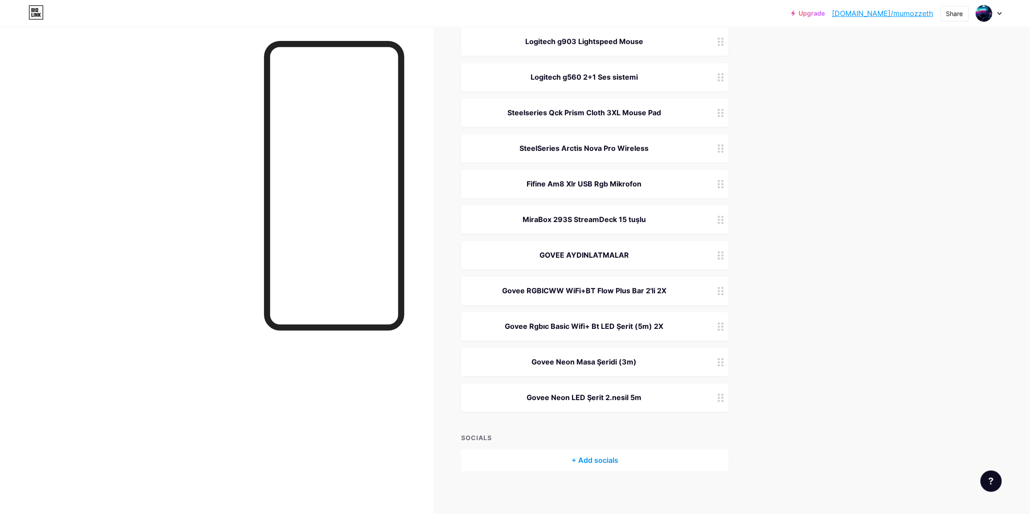 This screenshot has width=1030, height=514. Describe the element at coordinates (594, 437) in the screenshot. I see `div: SOCIALS` at that location.